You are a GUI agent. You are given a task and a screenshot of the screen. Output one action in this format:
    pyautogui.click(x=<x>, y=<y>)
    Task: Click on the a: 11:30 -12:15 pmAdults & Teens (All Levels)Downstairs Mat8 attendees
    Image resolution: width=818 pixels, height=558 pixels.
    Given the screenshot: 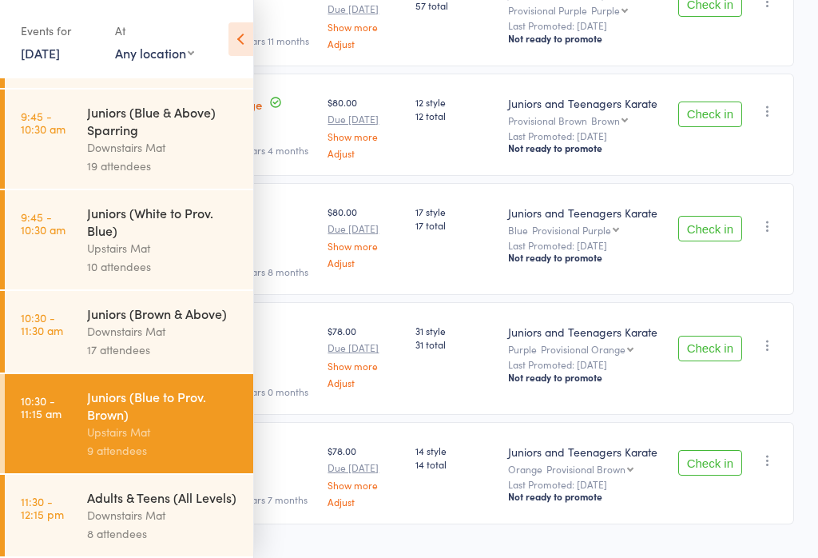 What is the action you would take?
    pyautogui.click(x=129, y=515)
    